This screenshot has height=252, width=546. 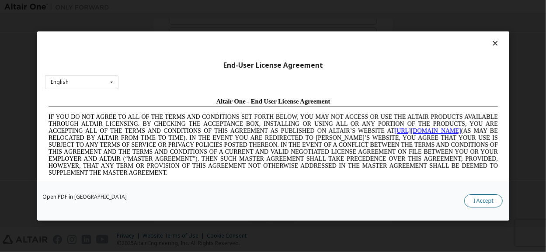 What do you see at coordinates (228, 7) in the screenshot?
I see `span: Altair One - End User License Agreement` at bounding box center [228, 7].